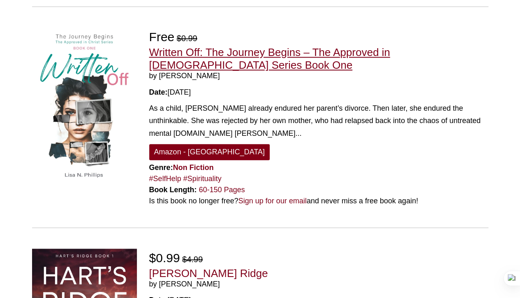  What do you see at coordinates (173, 190) in the screenshot?
I see `strong: Book Length:` at bounding box center [173, 190].